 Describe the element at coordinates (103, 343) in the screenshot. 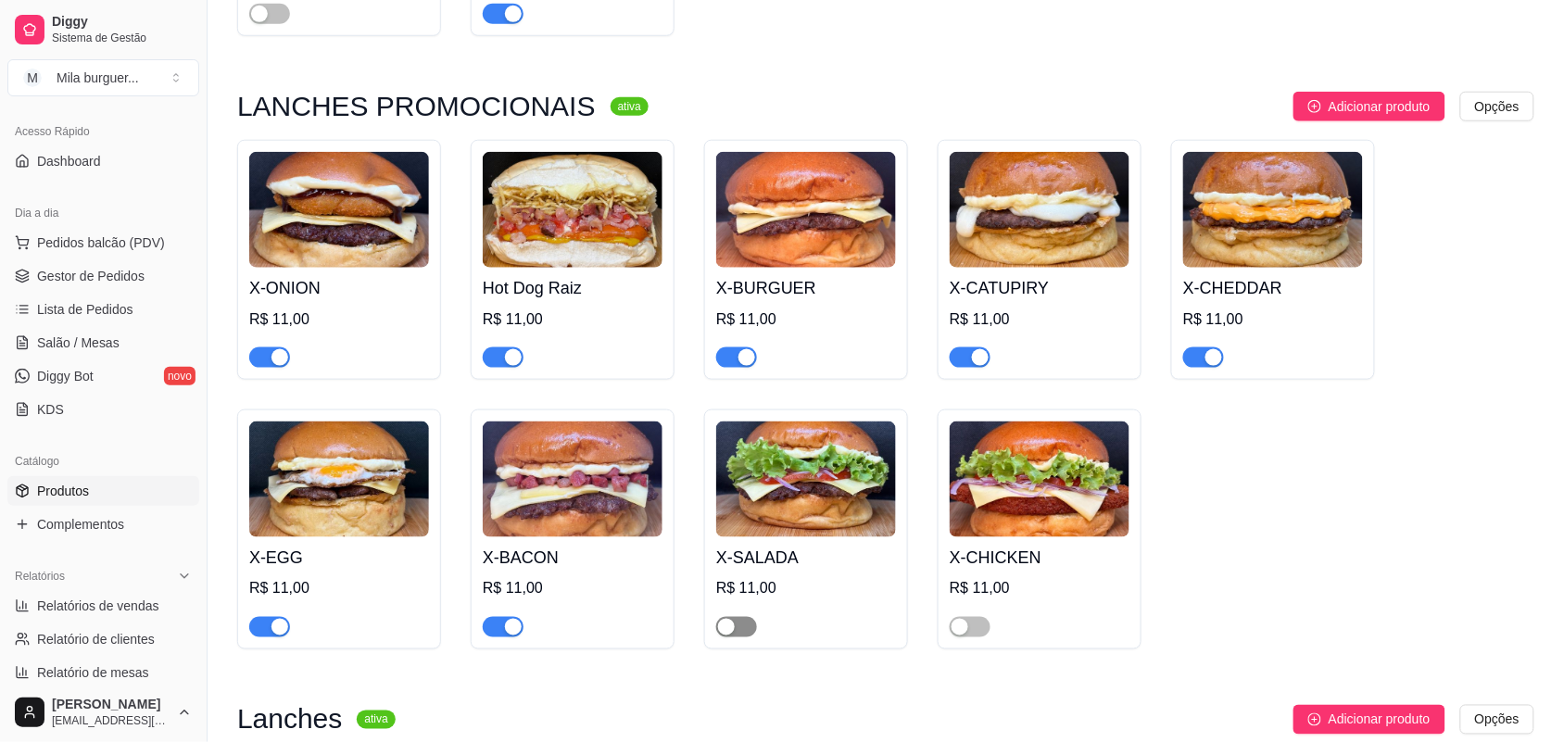

I see `a: Salão / Mesas` at that location.